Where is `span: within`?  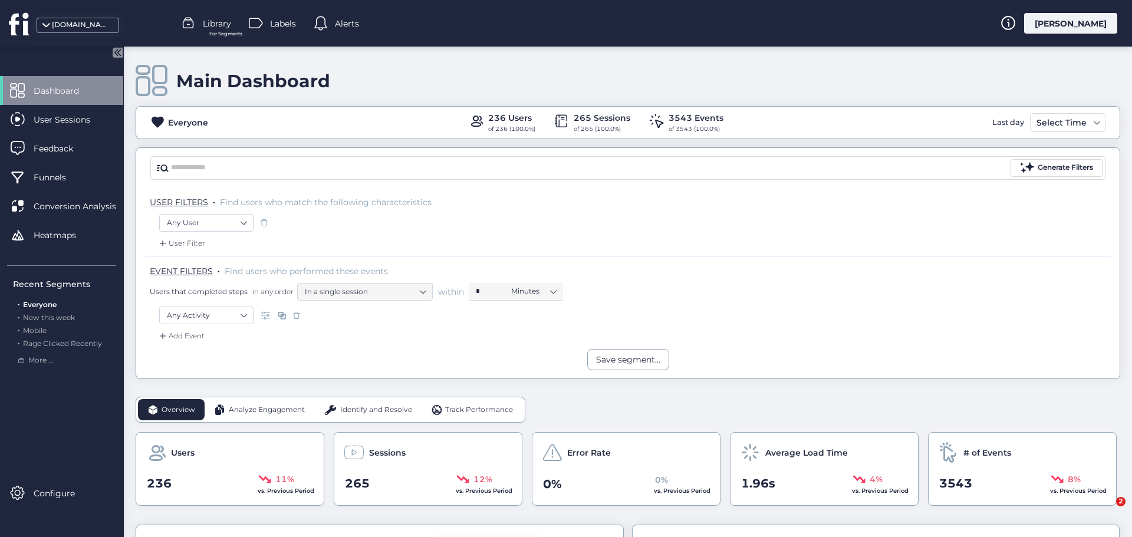 span: within is located at coordinates (451, 292).